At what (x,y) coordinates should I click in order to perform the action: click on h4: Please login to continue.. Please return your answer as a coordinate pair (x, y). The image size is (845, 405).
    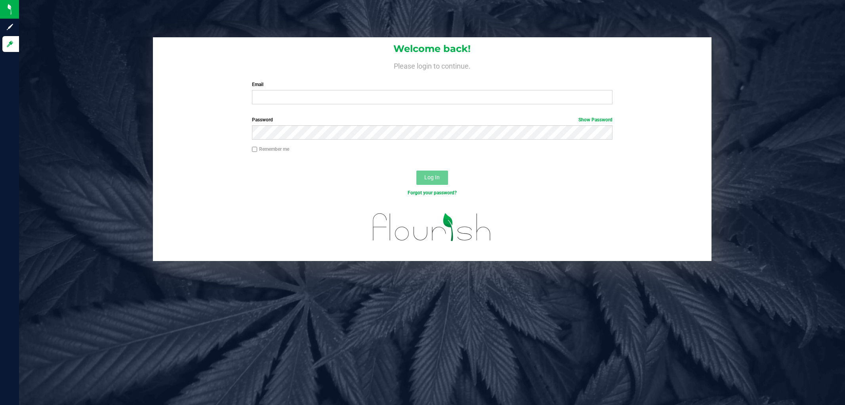
    Looking at the image, I should click on (432, 65).